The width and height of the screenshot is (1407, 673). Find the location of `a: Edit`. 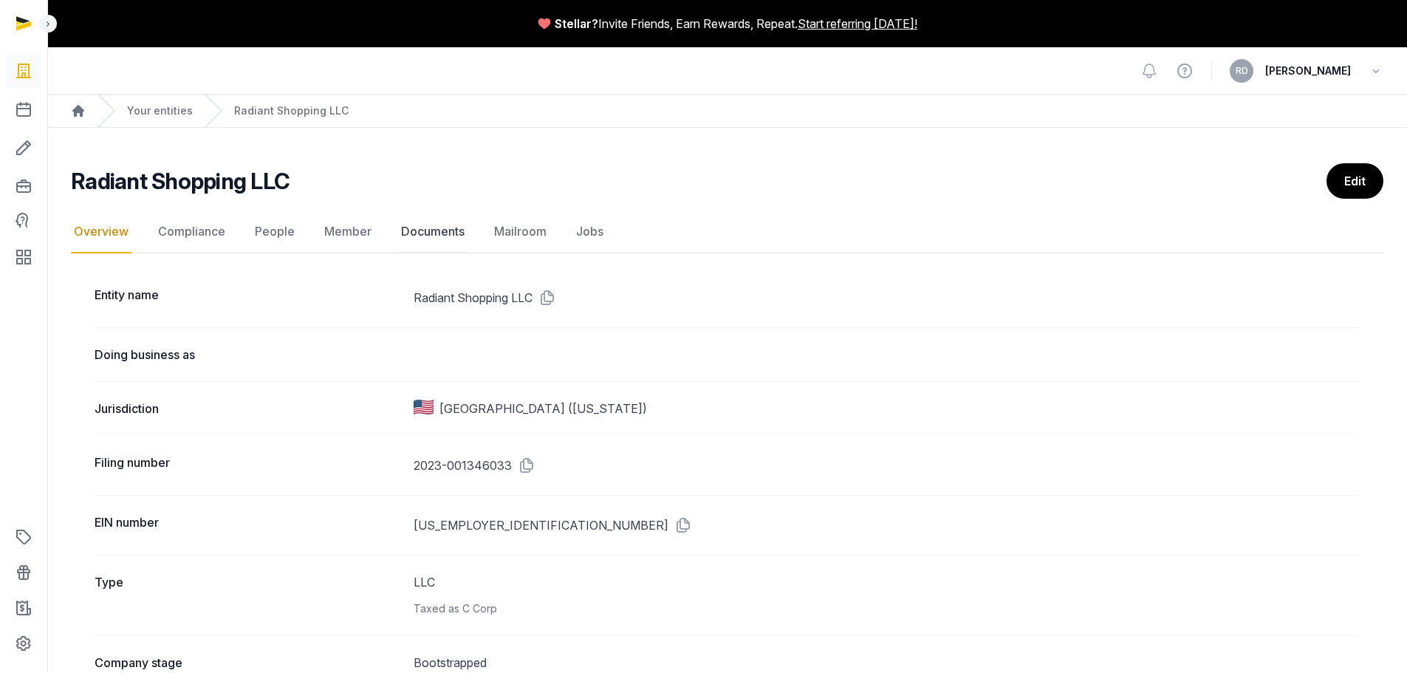

a: Edit is located at coordinates (1355, 181).